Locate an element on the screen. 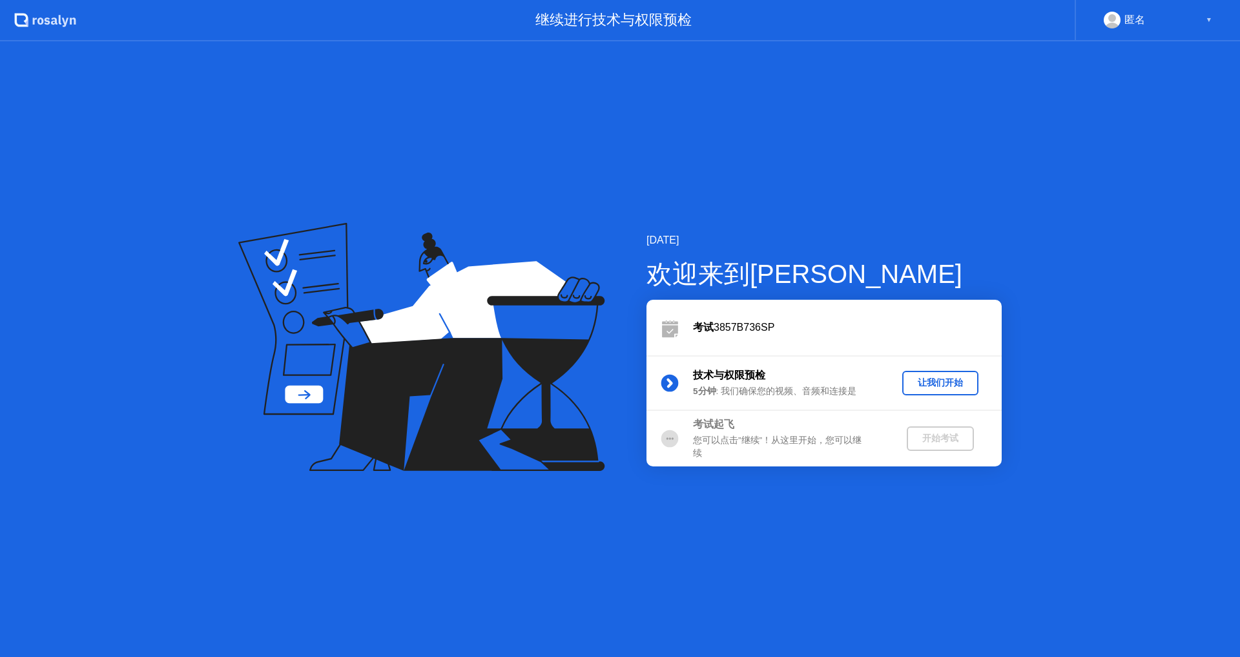 This screenshot has height=657, width=1240. div: 您可以点击”继续”！从这里开始，您可以继续 is located at coordinates (786, 447).